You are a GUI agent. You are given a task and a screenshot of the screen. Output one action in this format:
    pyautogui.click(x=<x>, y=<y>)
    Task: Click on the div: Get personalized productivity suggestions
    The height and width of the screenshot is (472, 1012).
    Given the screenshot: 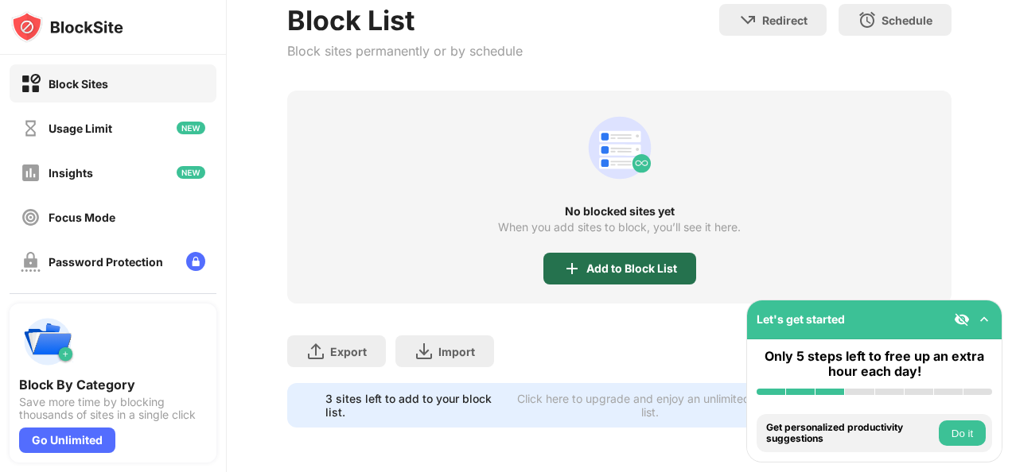 What is the action you would take?
    pyautogui.click(x=850, y=433)
    